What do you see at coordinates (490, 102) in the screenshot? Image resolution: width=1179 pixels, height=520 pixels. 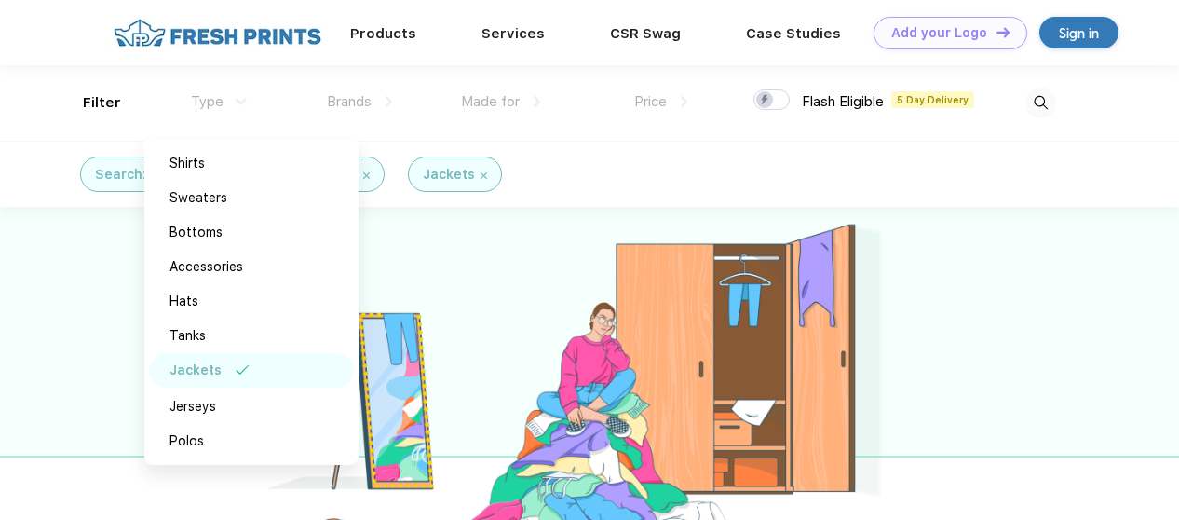 I see `span: Made for` at bounding box center [490, 102].